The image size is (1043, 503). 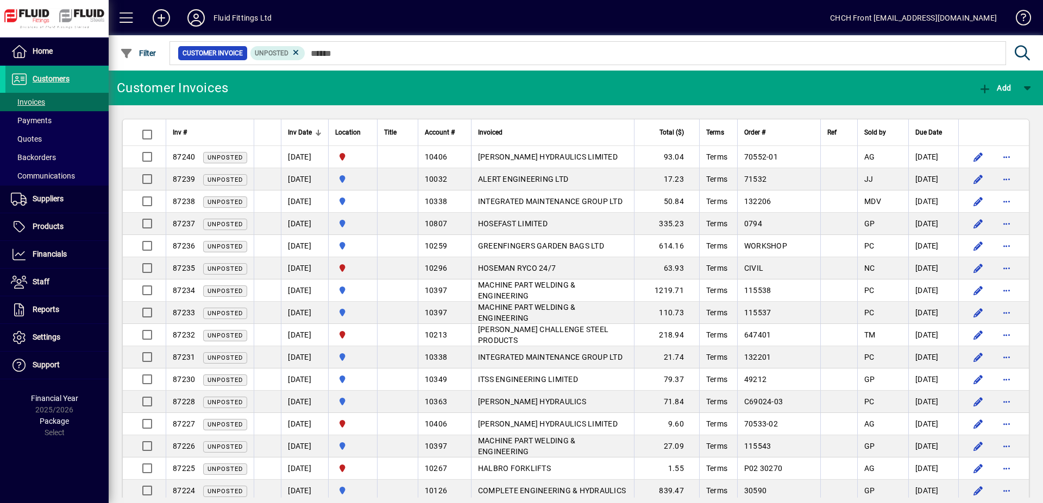 I want to click on a: Home, so click(x=57, y=52).